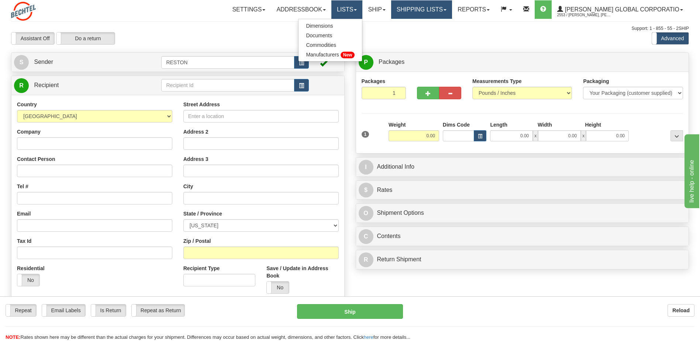 The height and width of the screenshot is (341, 700). What do you see at coordinates (63, 310) in the screenshot?
I see `label: Email Labels` at bounding box center [63, 310].